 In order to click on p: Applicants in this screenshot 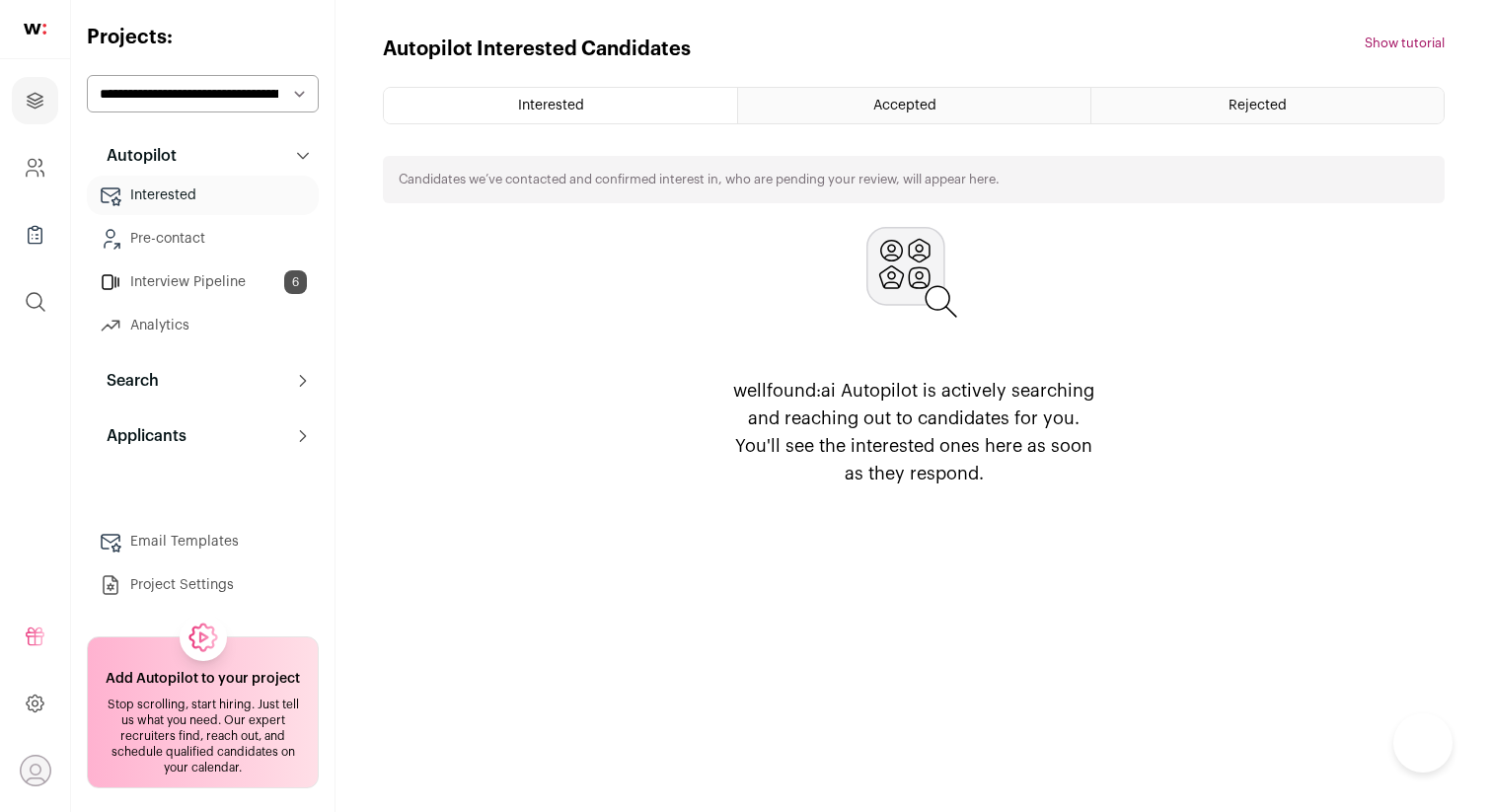, I will do `click(140, 436)`.